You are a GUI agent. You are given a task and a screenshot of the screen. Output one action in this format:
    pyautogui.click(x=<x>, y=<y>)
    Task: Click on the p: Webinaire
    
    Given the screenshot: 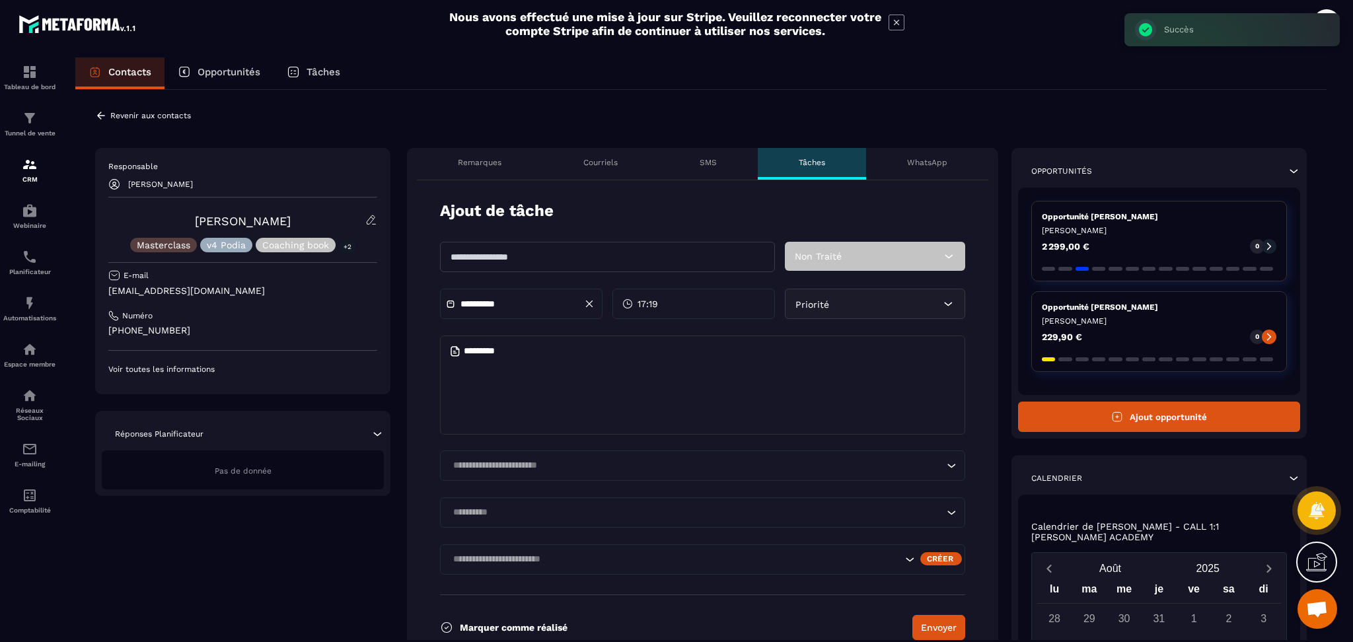 What is the action you would take?
    pyautogui.click(x=30, y=225)
    